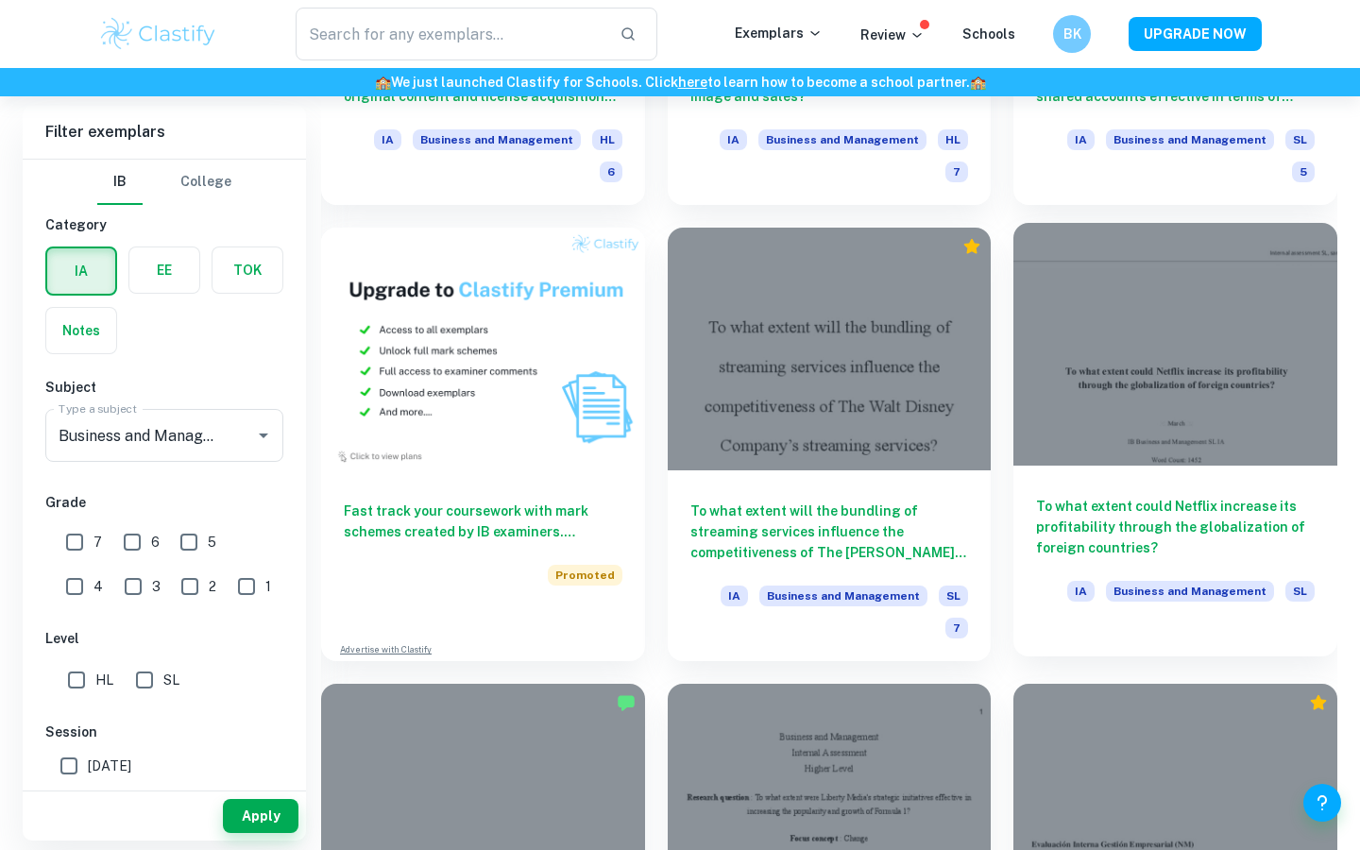  What do you see at coordinates (264, 435) in the screenshot?
I see `button: Open` at bounding box center [264, 435].